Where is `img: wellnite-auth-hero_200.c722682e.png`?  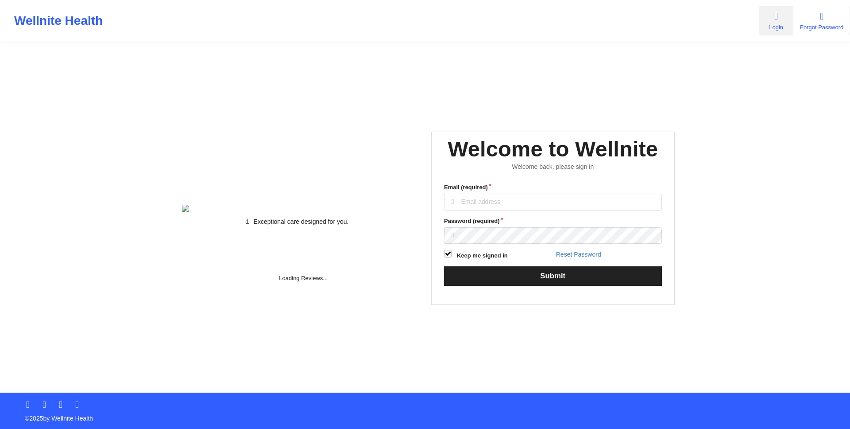
img: wellnite-auth-hero_200.c722682e.png is located at coordinates (298, 208).